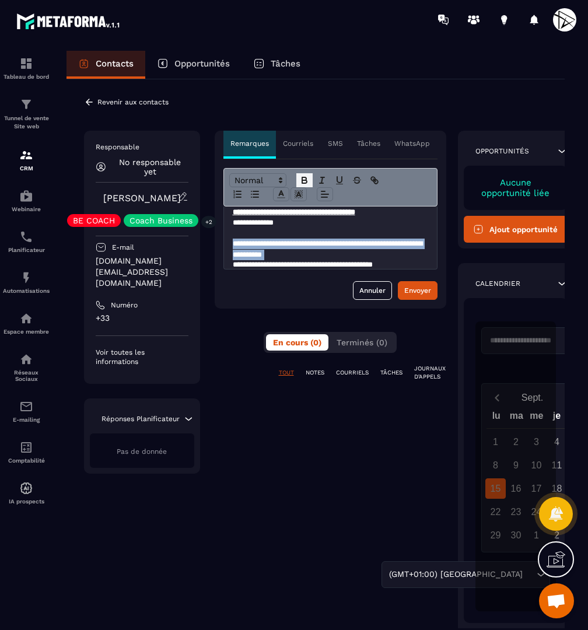 Image resolution: width=588 pixels, height=630 pixels. What do you see at coordinates (412, 144) in the screenshot?
I see `p: WhatsApp` at bounding box center [412, 144].